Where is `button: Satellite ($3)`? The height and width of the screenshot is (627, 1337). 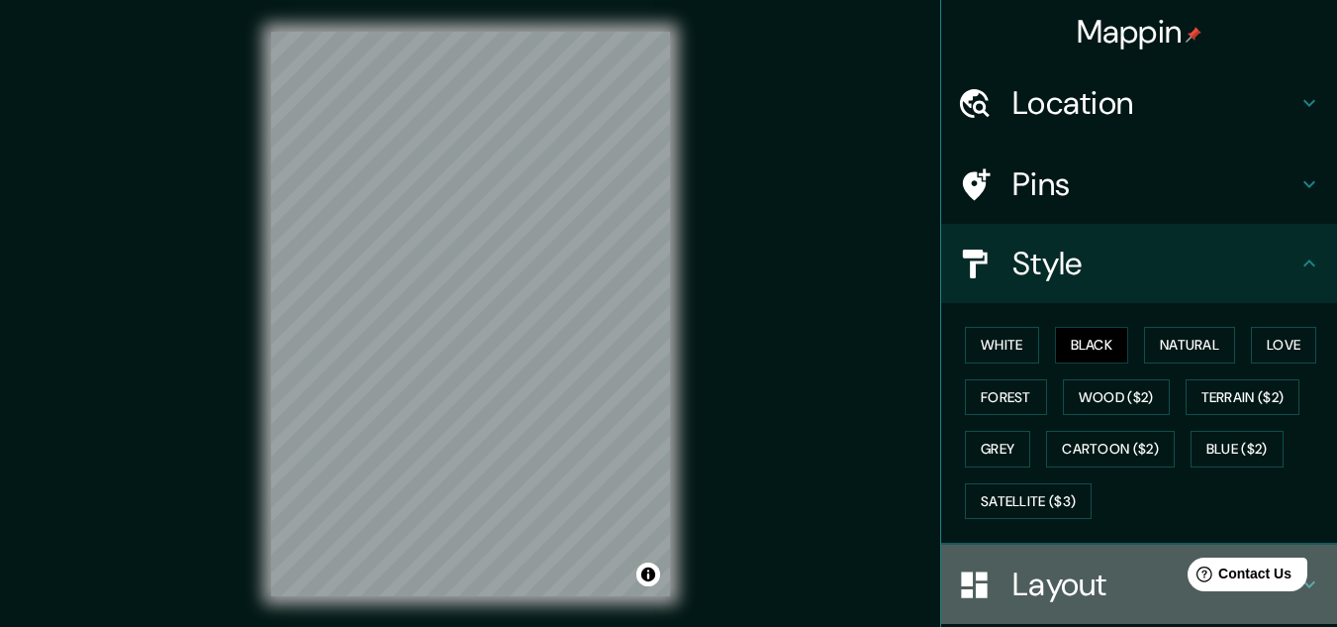
button: Satellite ($3) is located at coordinates (1028, 501).